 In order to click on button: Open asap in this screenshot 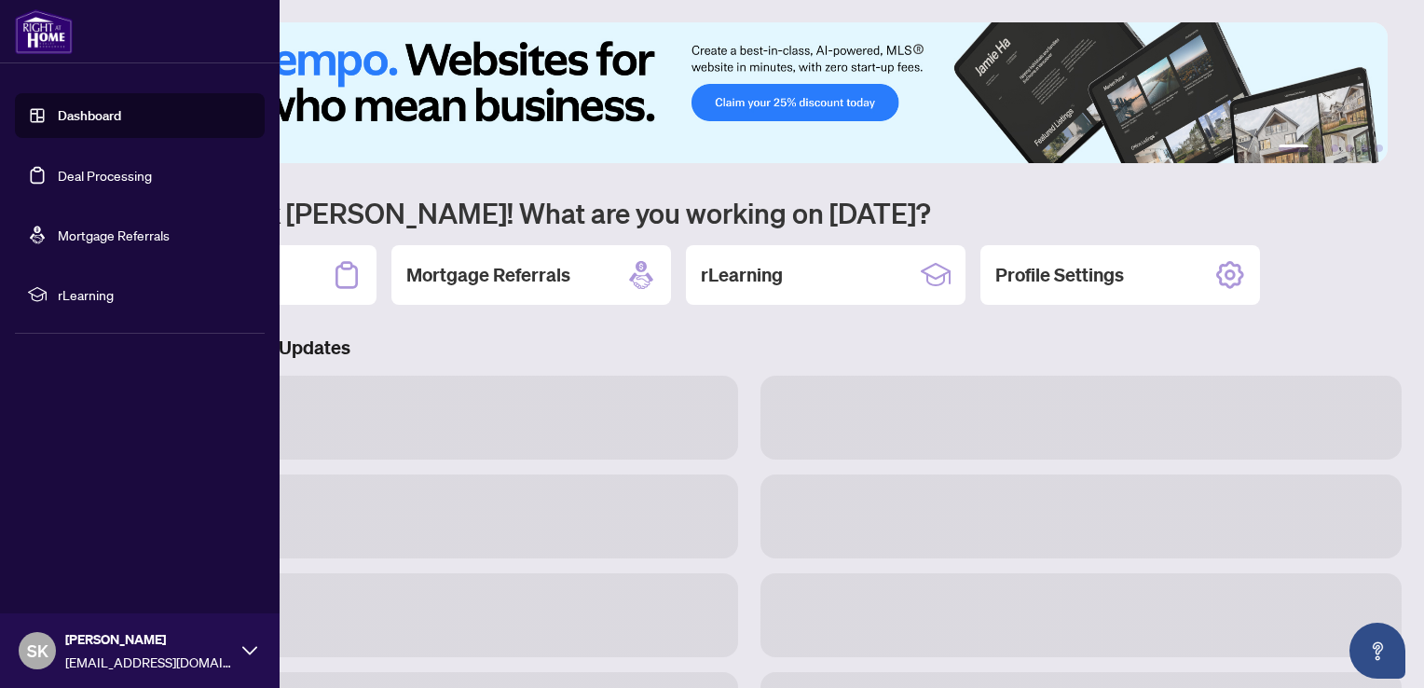, I will do `click(1377, 650)`.